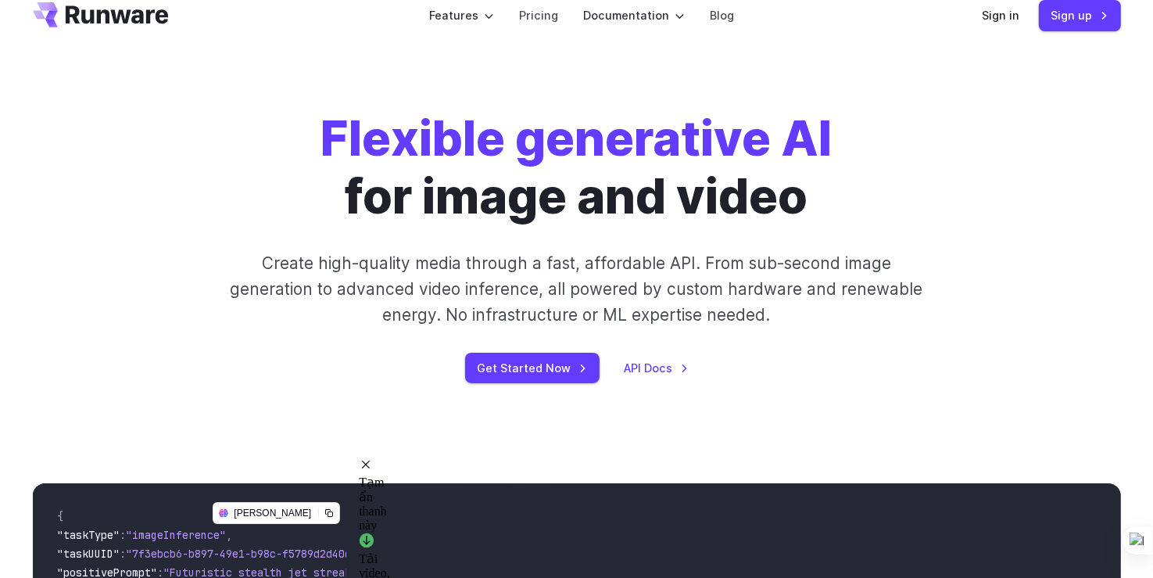 This screenshot has width=1153, height=578. I want to click on strong: Flexible generative AI, so click(577, 138).